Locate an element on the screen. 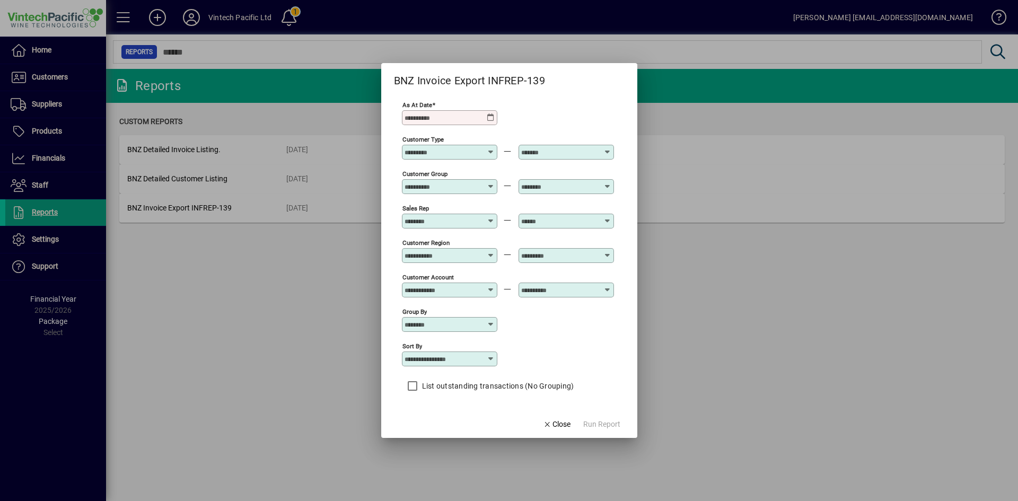  span: Close is located at coordinates (557, 424).